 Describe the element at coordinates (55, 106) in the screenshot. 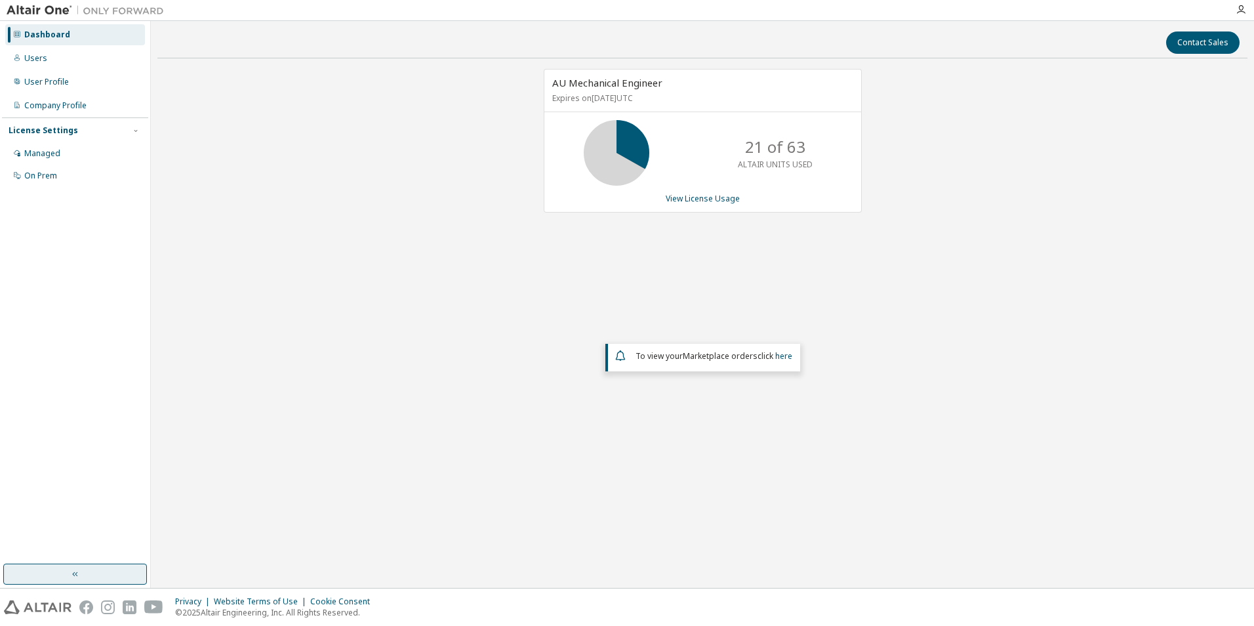

I see `div: Company Profile` at that location.